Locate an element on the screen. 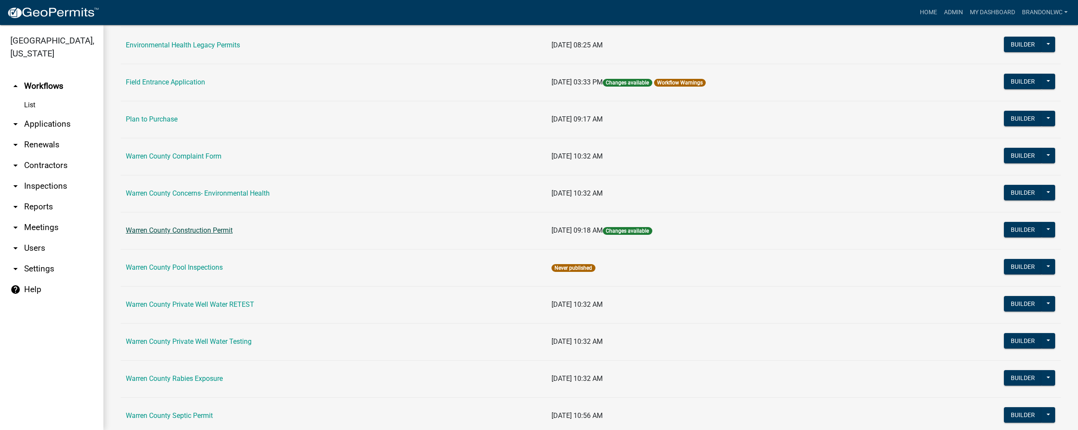  a: Warren County Private Well Water Testing is located at coordinates (189, 341).